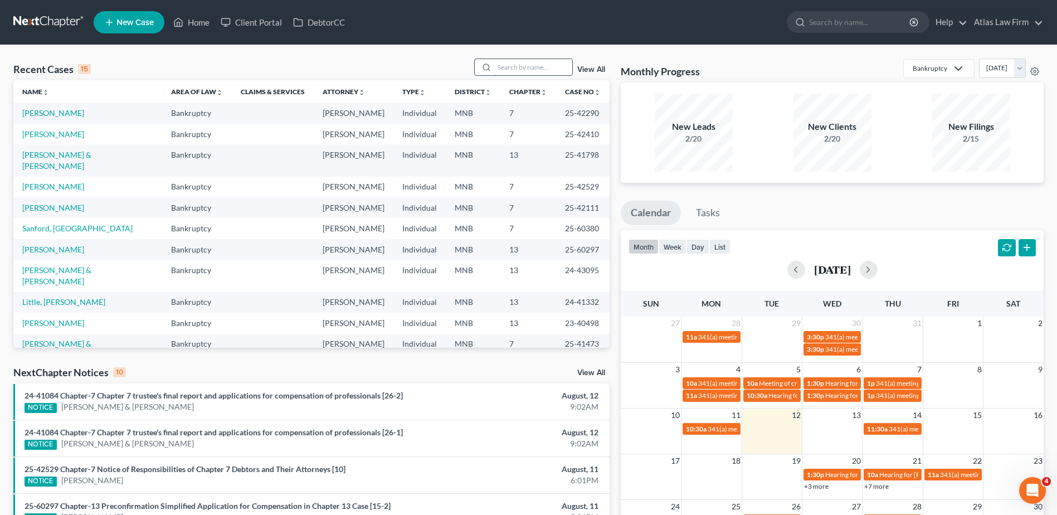 The height and width of the screenshot is (515, 1057). Describe the element at coordinates (36, 91) in the screenshot. I see `a: Nameunfold_more` at that location.